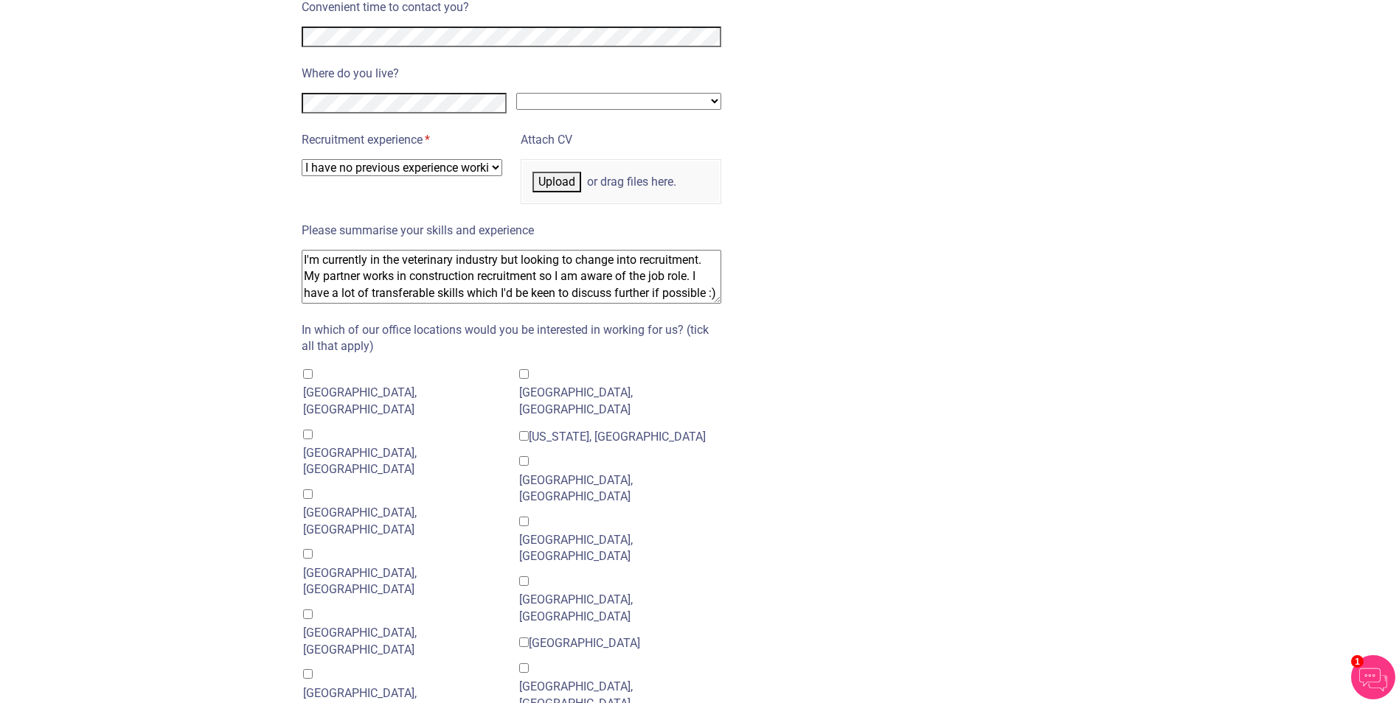 The image size is (1399, 703). I want to click on img: Chatbot, so click(1373, 678).